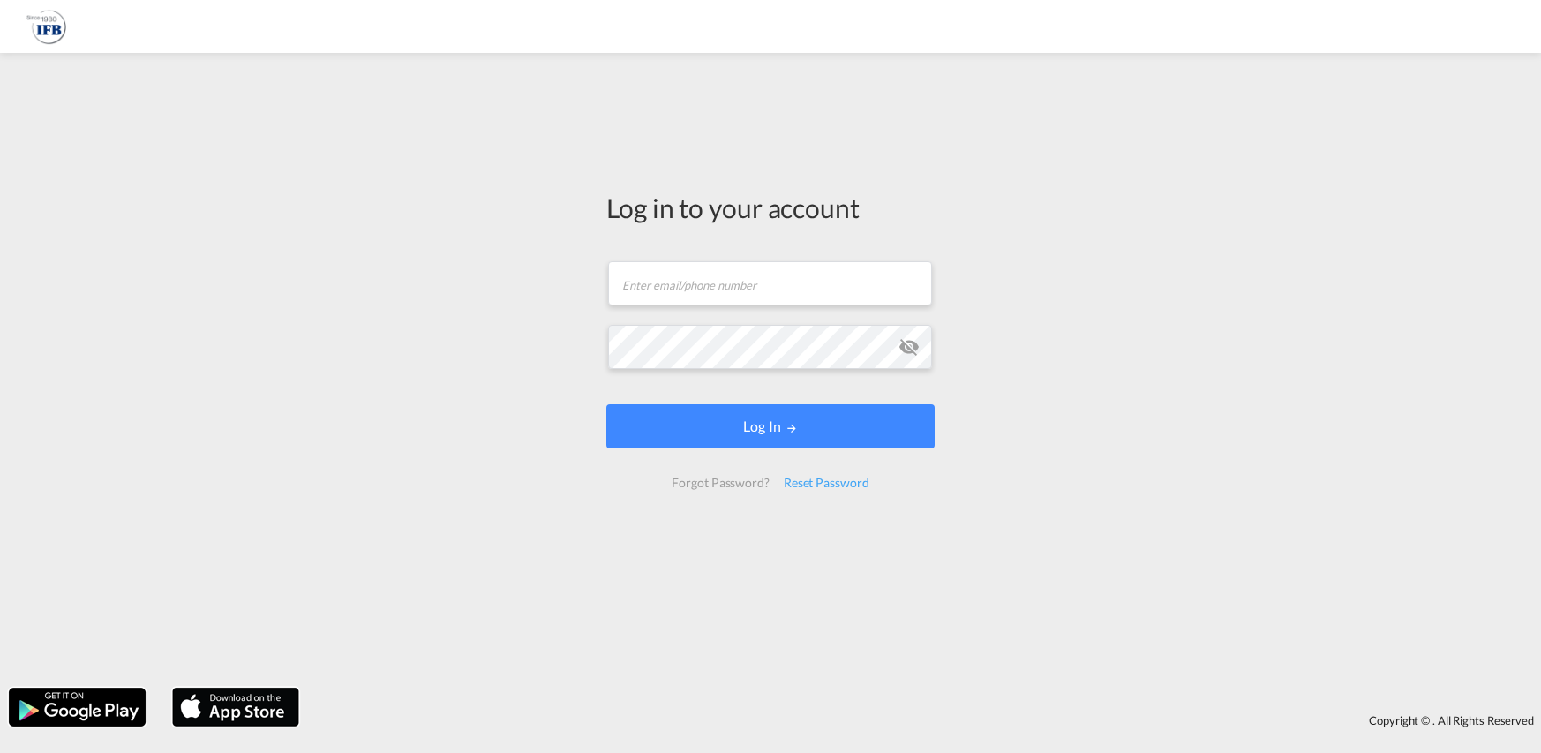  What do you see at coordinates (826, 483) in the screenshot?
I see `div: Reset Password` at bounding box center [826, 483].